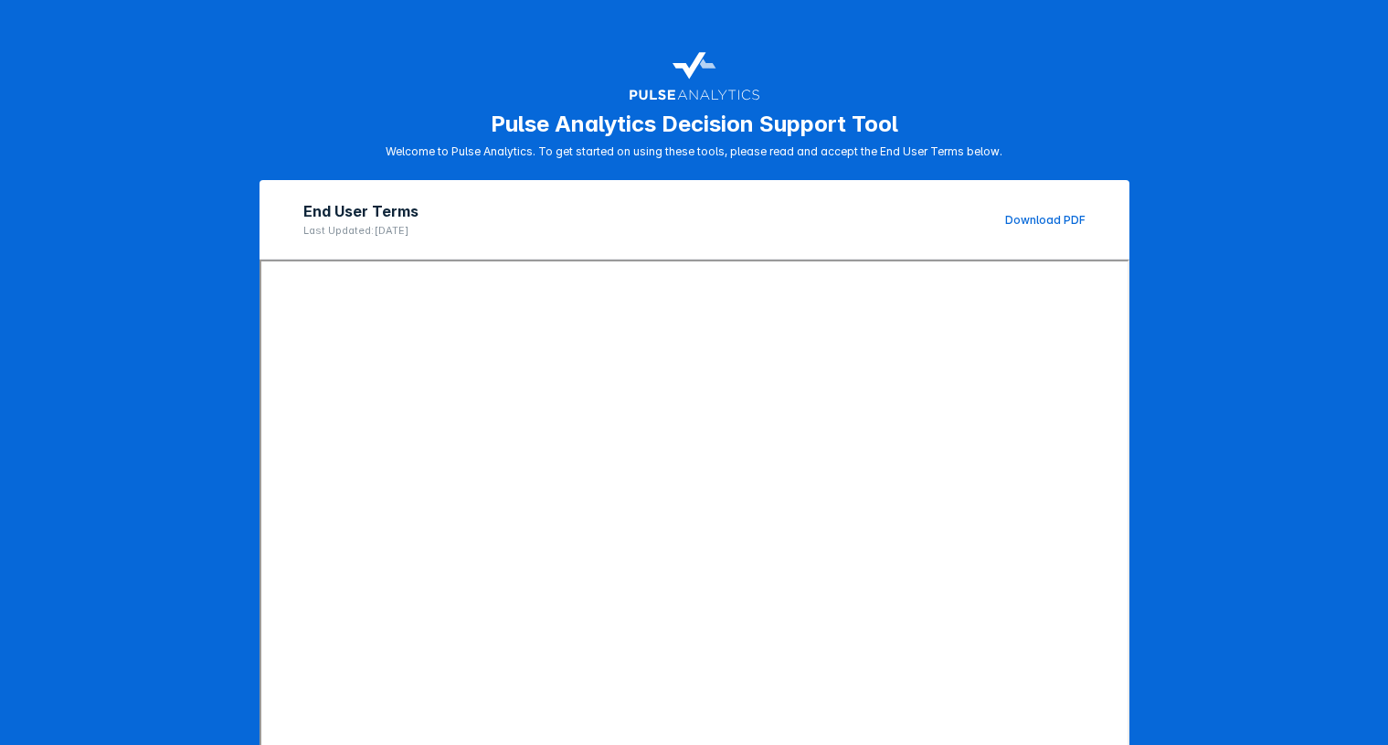 The width and height of the screenshot is (1388, 745). What do you see at coordinates (693, 151) in the screenshot?
I see `p: Welcome to Pulse Analytics. To get started on using these tools, please read and accept the End U...` at bounding box center [693, 151].